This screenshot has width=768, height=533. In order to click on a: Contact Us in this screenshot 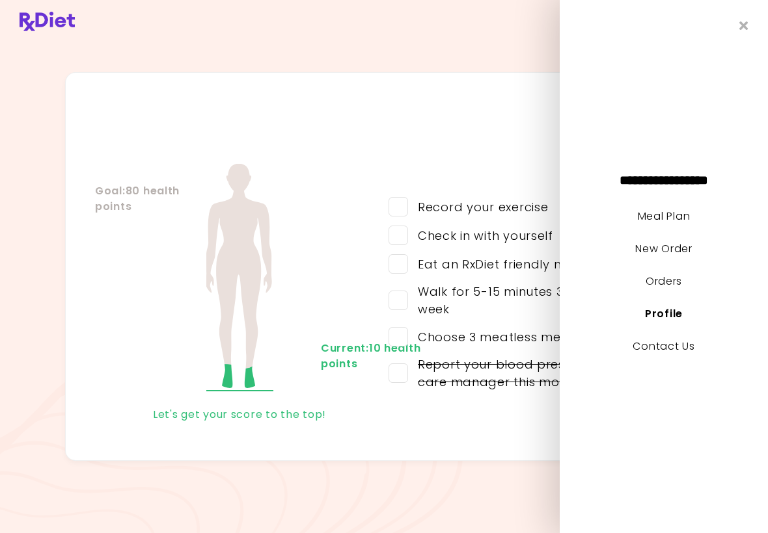, I will do `click(663, 346)`.